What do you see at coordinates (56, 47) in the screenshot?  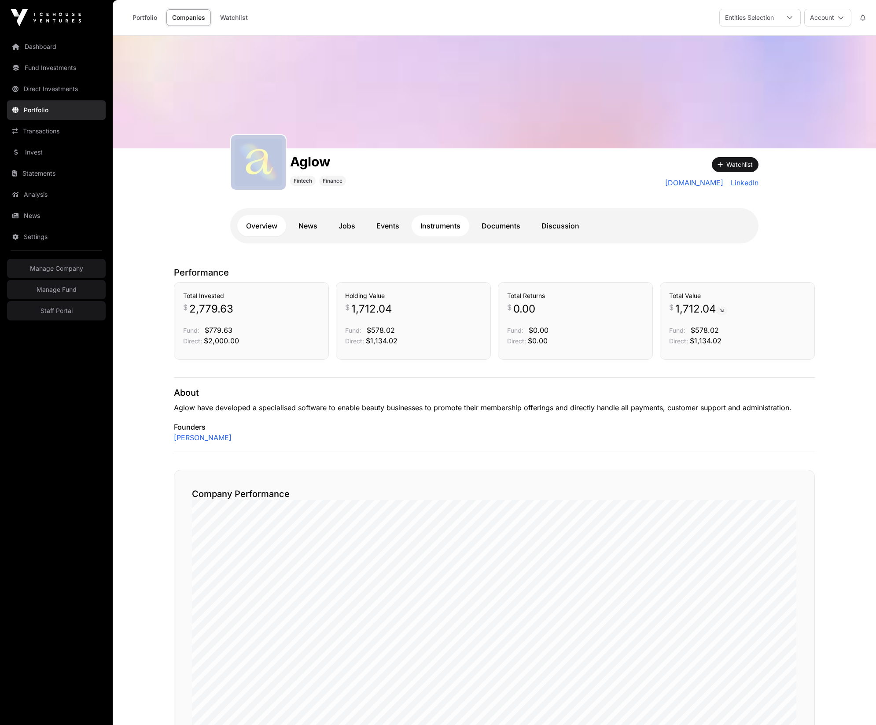 I see `a: Dashboard` at bounding box center [56, 47].